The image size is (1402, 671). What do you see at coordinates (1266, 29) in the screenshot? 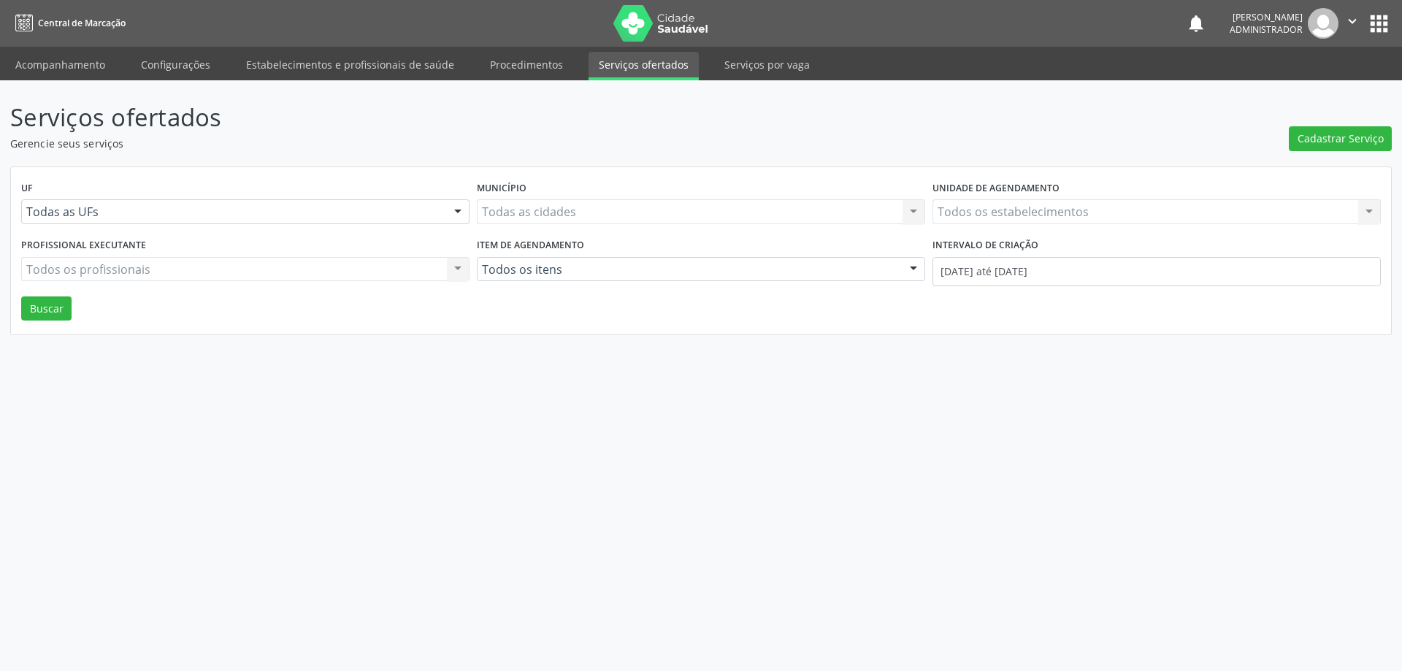
I see `span: Administrador` at bounding box center [1266, 29].